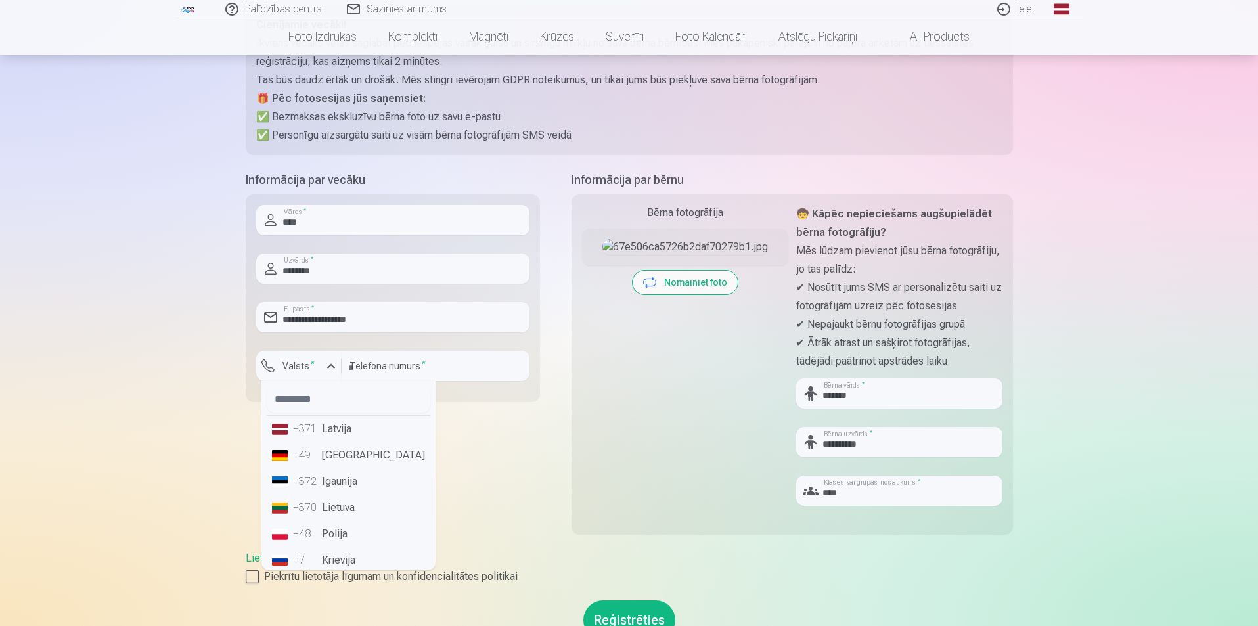 Image resolution: width=1258 pixels, height=626 pixels. I want to click on li: Polija, so click(348, 534).